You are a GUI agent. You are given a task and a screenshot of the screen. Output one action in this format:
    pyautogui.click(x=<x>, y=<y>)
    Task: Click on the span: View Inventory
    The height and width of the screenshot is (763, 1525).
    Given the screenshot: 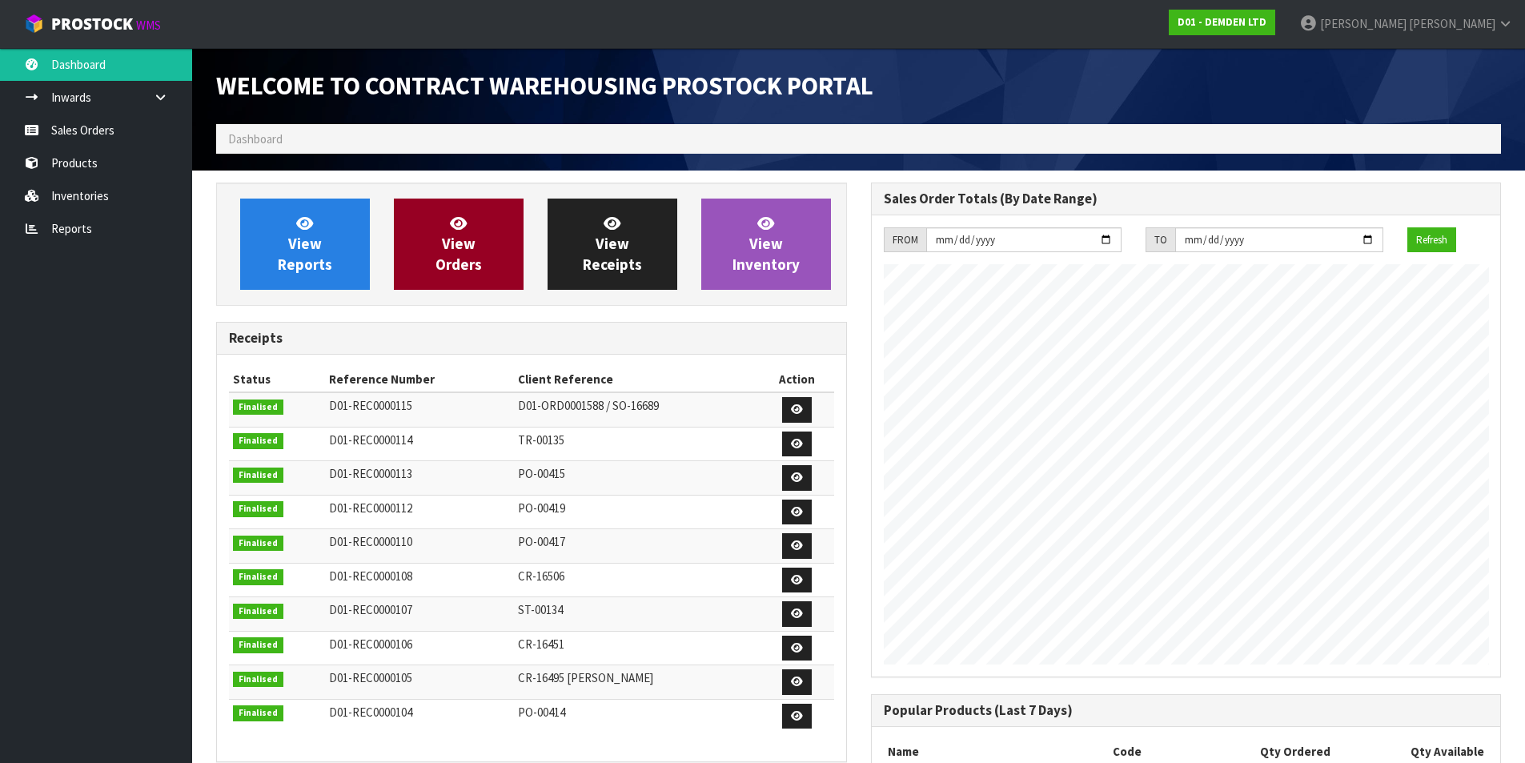 What is the action you would take?
    pyautogui.click(x=766, y=243)
    